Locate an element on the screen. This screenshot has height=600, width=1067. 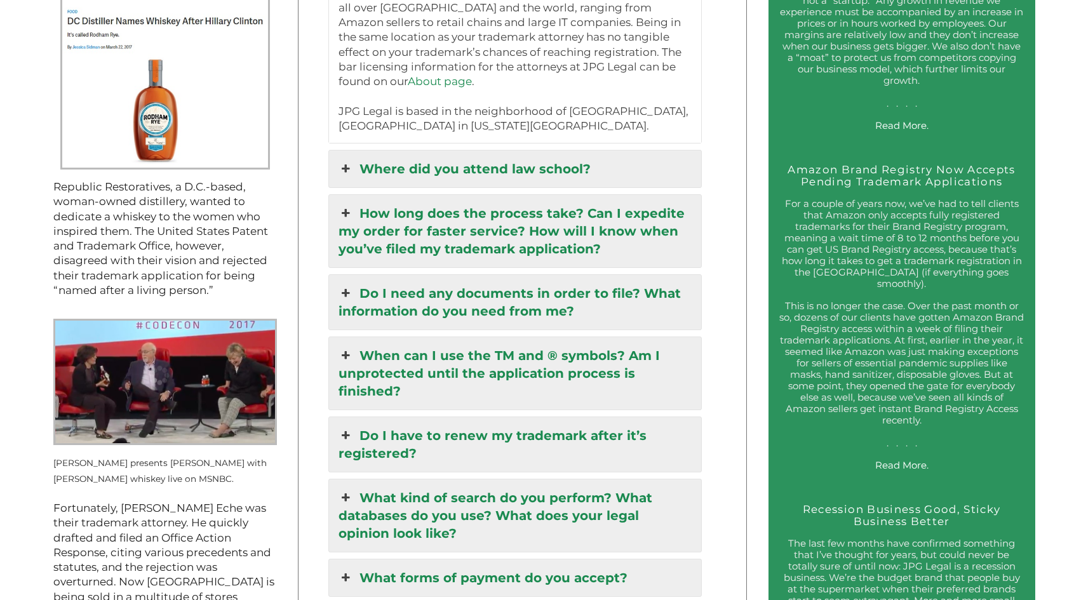
p: This is no longer the case. Over the past month or so, dozens of our clients have gotten Amazon B... is located at coordinates (901, 375).